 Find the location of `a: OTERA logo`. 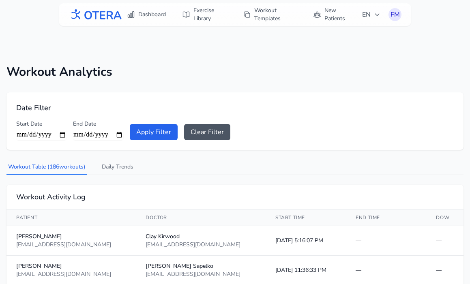

a: OTERA logo is located at coordinates (95, 14).